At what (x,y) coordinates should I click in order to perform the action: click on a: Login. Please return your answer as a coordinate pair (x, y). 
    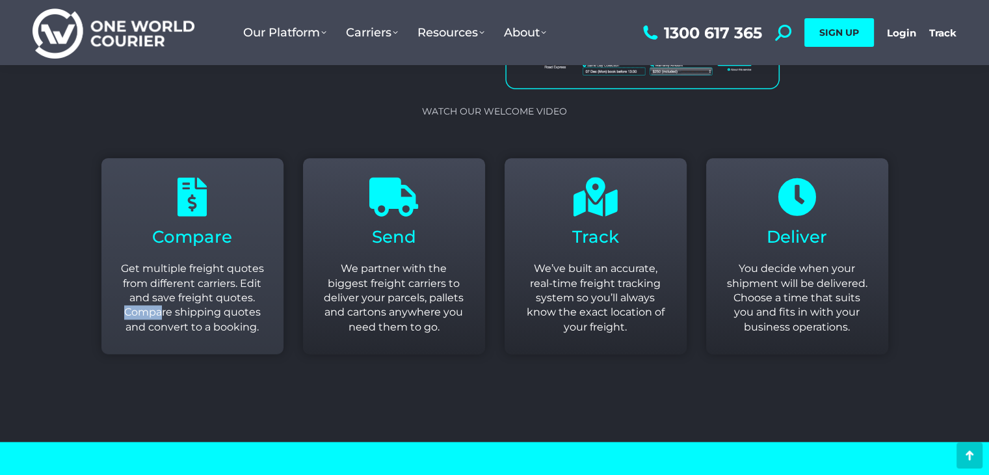
    Looking at the image, I should click on (901, 33).